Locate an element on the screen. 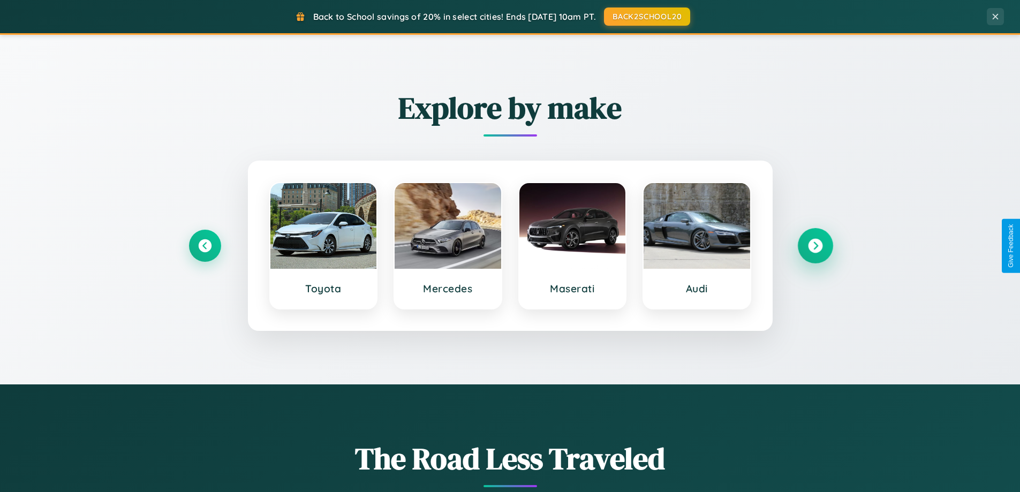 Image resolution: width=1020 pixels, height=492 pixels. h3: Maserati is located at coordinates (572, 289).